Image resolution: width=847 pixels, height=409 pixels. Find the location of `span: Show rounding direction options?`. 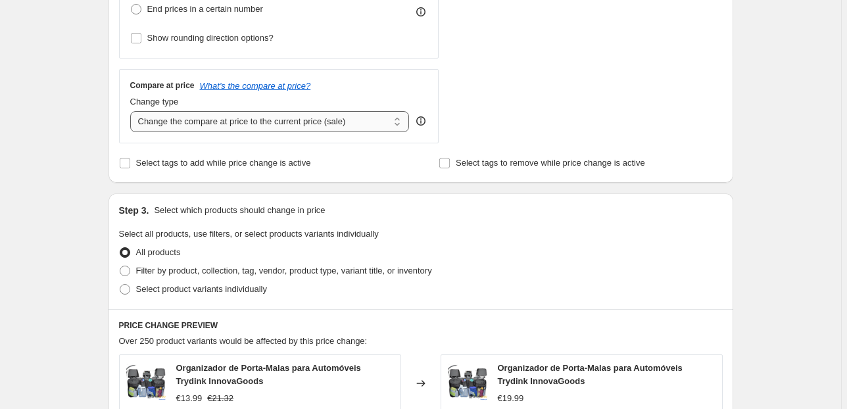

span: Show rounding direction options? is located at coordinates (210, 37).